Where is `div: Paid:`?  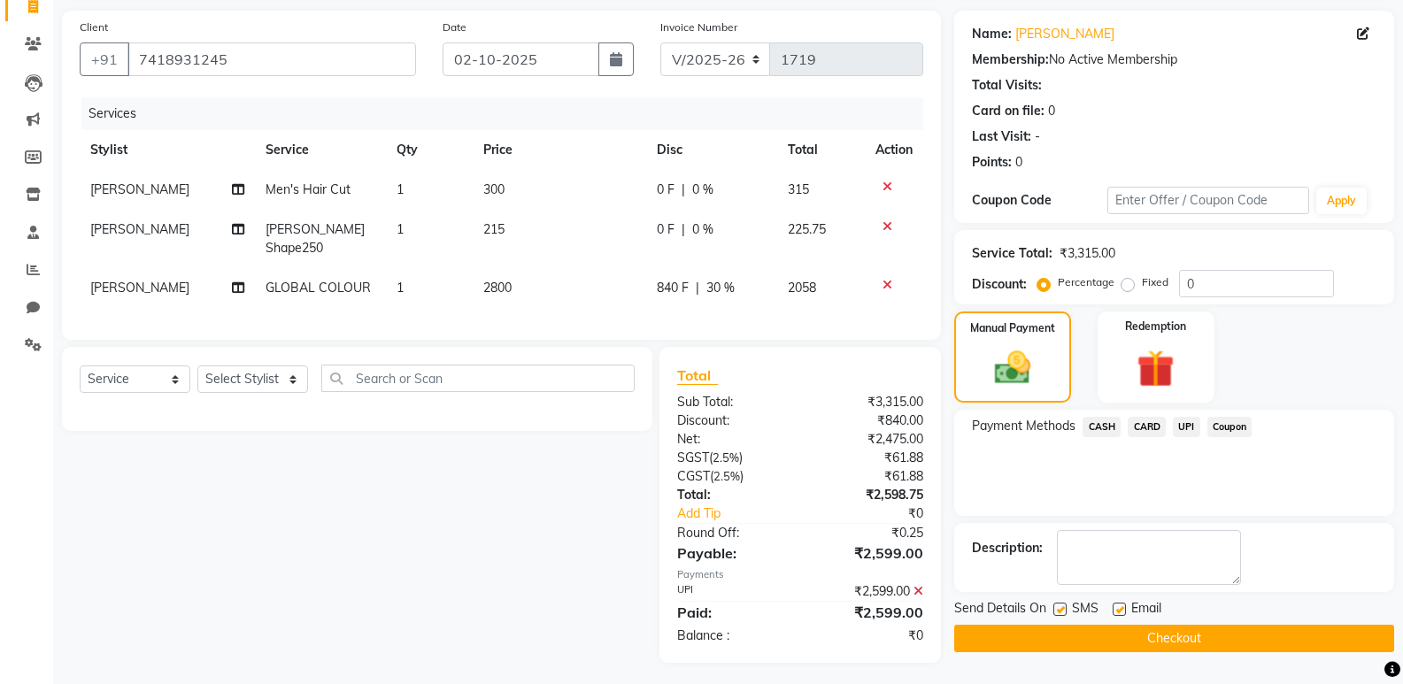
div: Paid: is located at coordinates (732, 613).